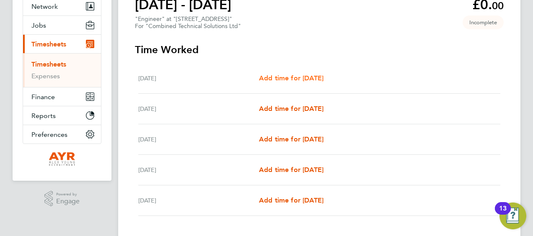 The image size is (533, 236). Describe the element at coordinates (513, 216) in the screenshot. I see `button: Open Resource Center, 13 new notifications` at that location.